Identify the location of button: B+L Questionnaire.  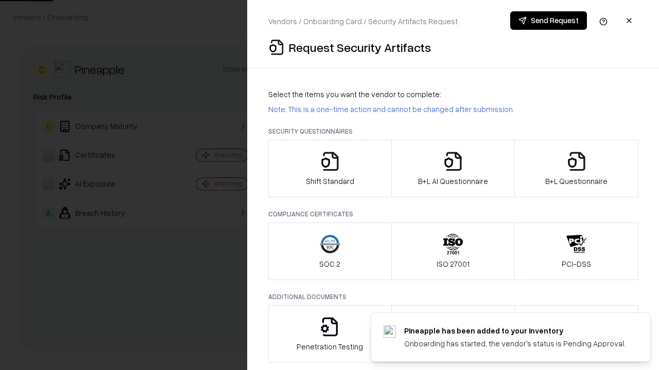
(576, 169).